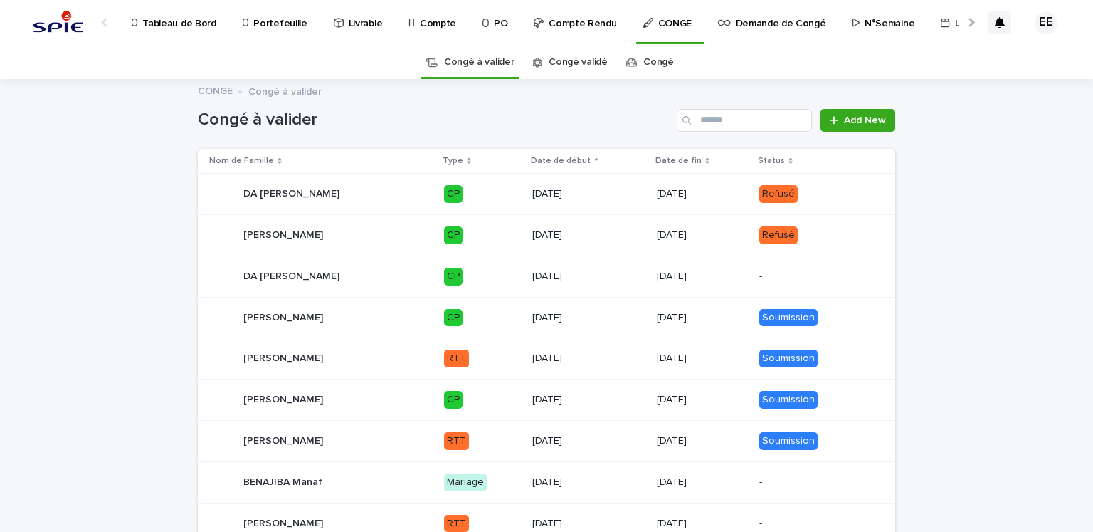 This screenshot has width=1093, height=532. I want to click on p: Date de début, so click(561, 161).